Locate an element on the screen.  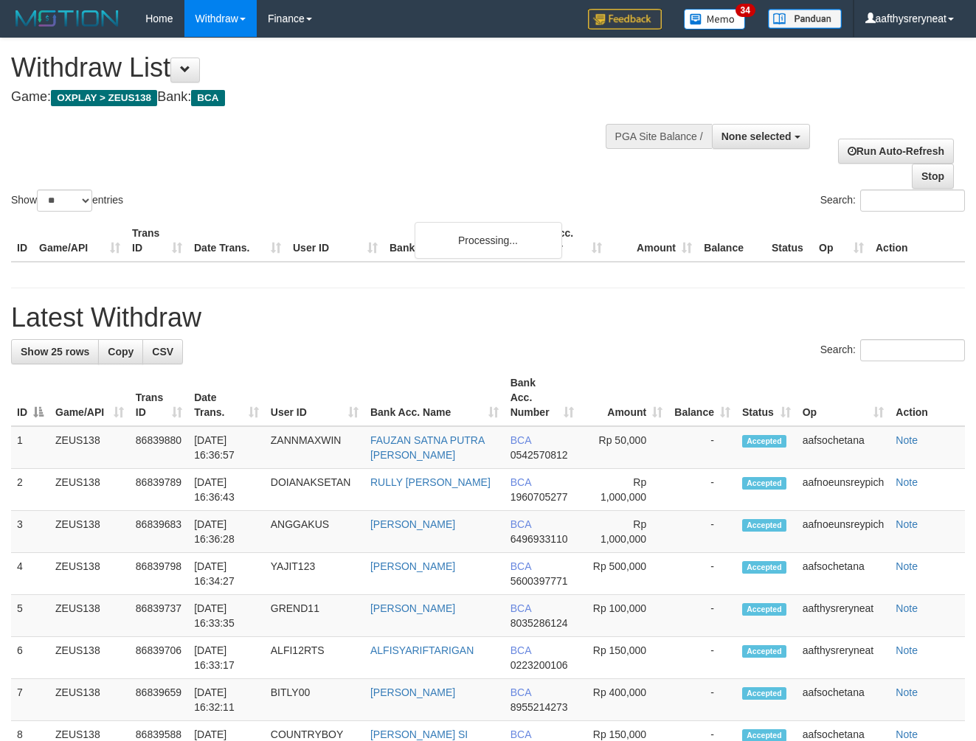
a: Stop is located at coordinates (932, 176).